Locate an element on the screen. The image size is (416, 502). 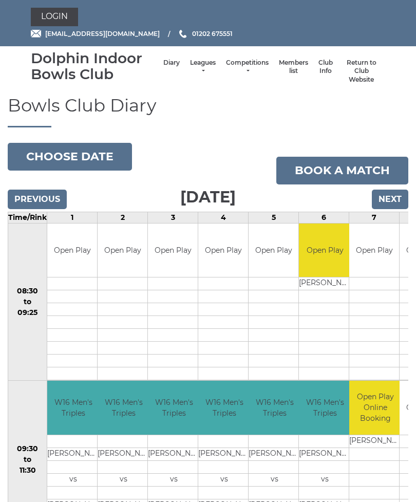
a: Diary is located at coordinates (172, 63).